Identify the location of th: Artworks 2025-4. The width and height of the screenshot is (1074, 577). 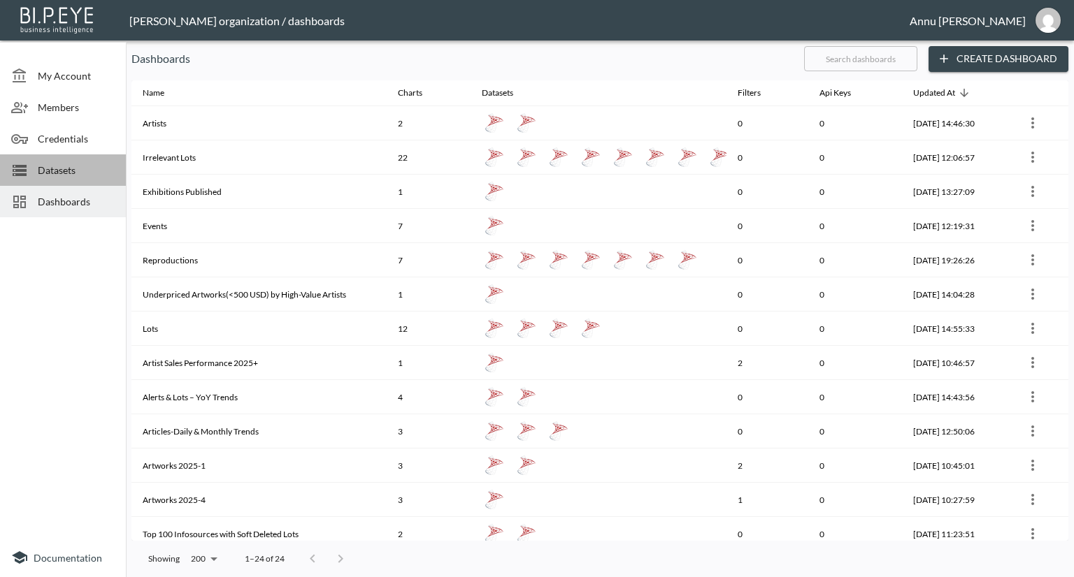
(259, 500).